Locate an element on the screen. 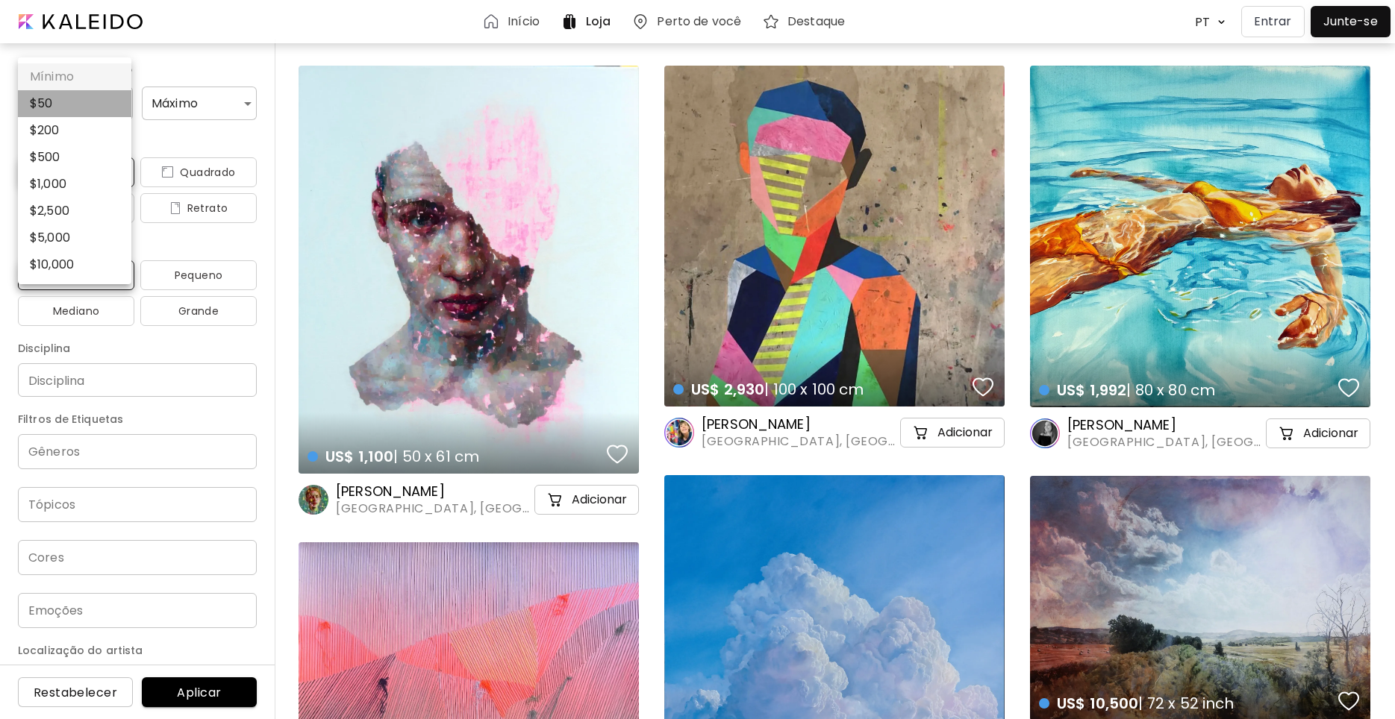 The height and width of the screenshot is (719, 1395). li: $ 500 is located at coordinates (75, 157).